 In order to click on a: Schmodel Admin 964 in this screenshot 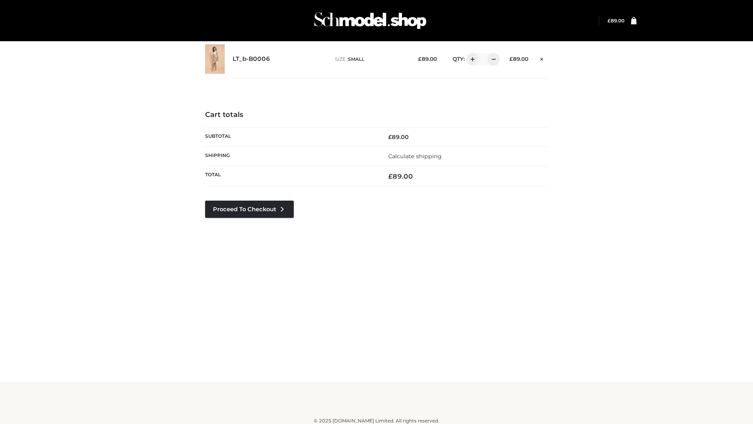, I will do `click(370, 20)`.